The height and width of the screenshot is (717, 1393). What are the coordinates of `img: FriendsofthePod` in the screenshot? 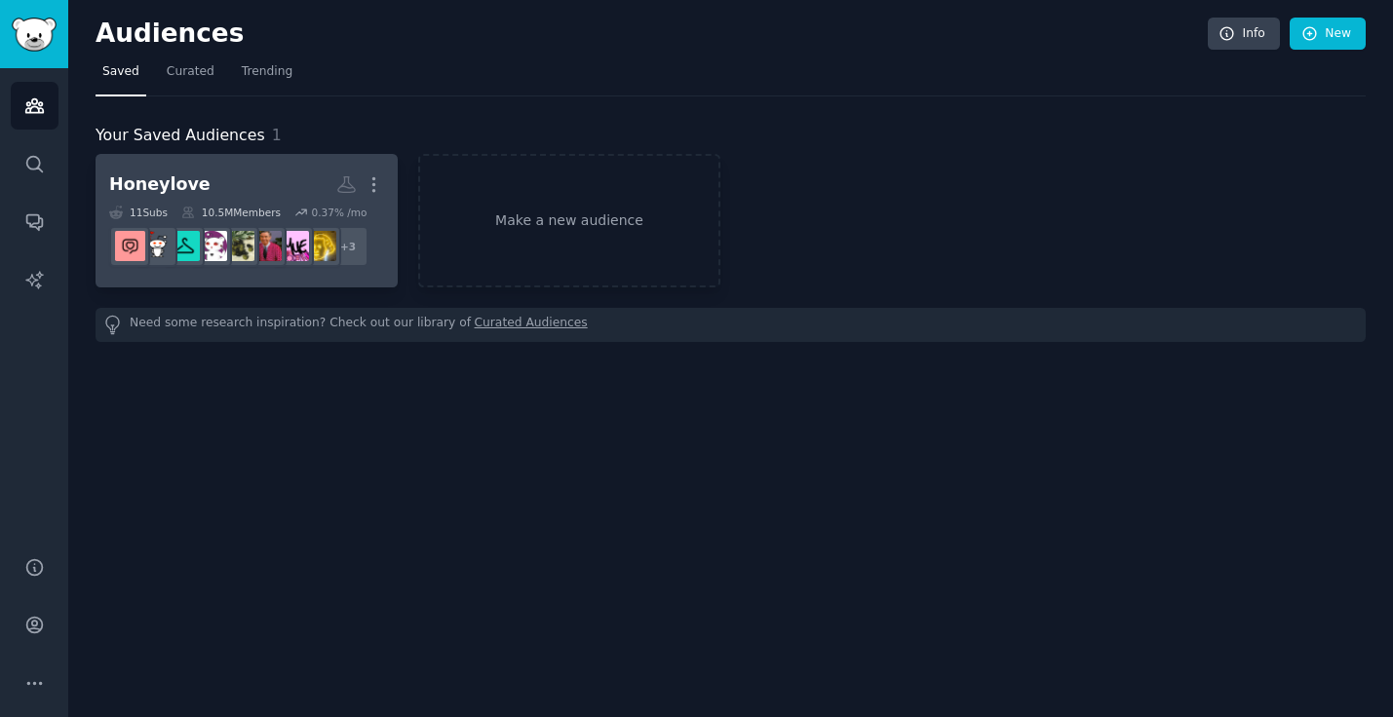 It's located at (321, 246).